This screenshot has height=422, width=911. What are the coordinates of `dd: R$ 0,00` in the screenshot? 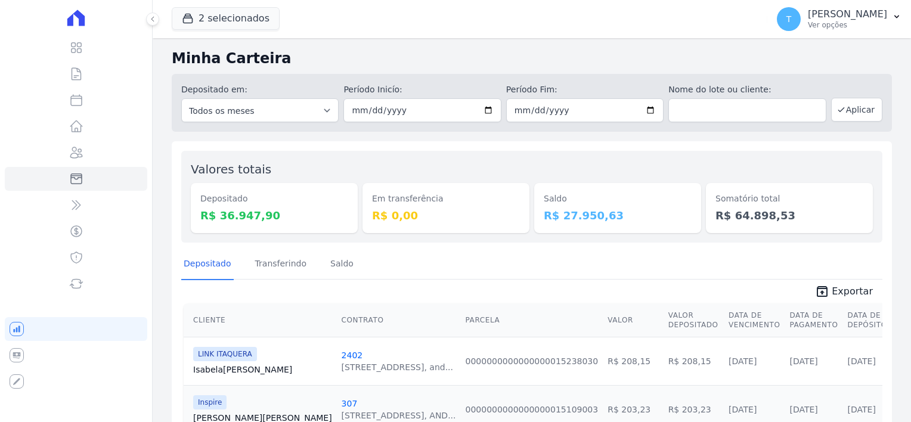 It's located at (446, 215).